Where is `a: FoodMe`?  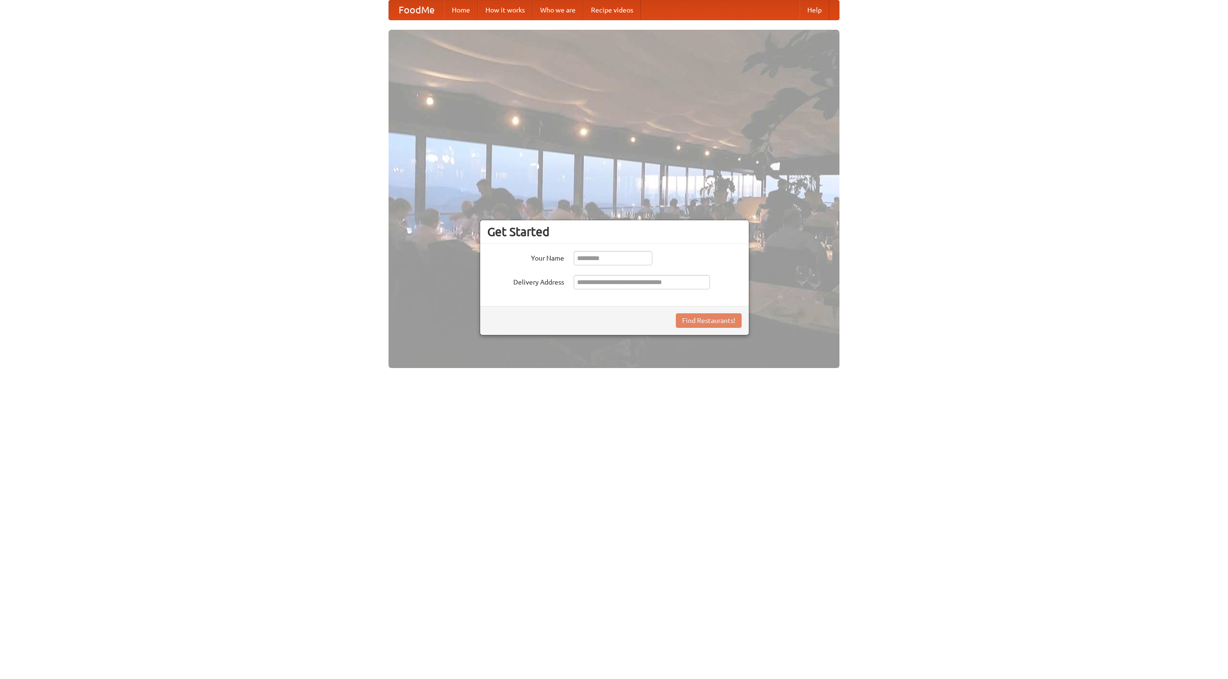
a: FoodMe is located at coordinates (416, 10).